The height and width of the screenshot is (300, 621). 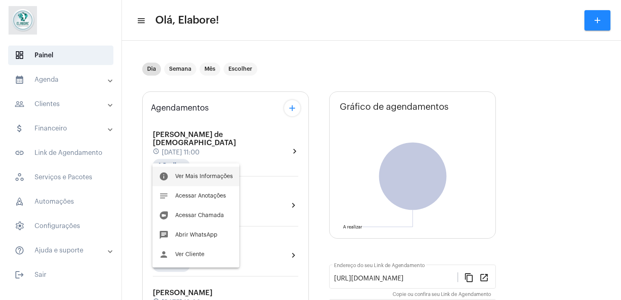 What do you see at coordinates (200, 216) in the screenshot?
I see `span: Acessar Chamada` at bounding box center [200, 216].